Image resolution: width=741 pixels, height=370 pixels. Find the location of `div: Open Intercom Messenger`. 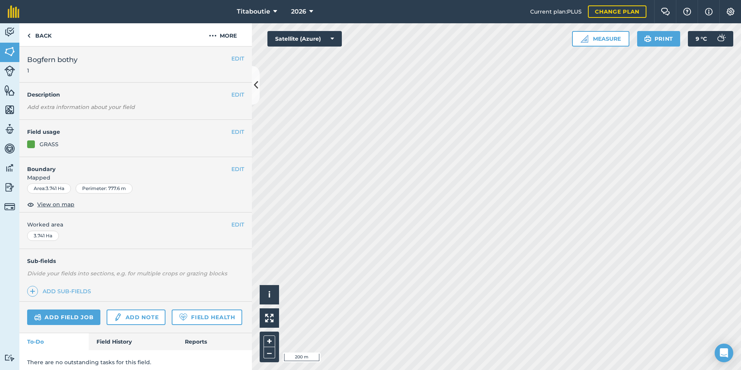

div: Open Intercom Messenger is located at coordinates (724, 353).